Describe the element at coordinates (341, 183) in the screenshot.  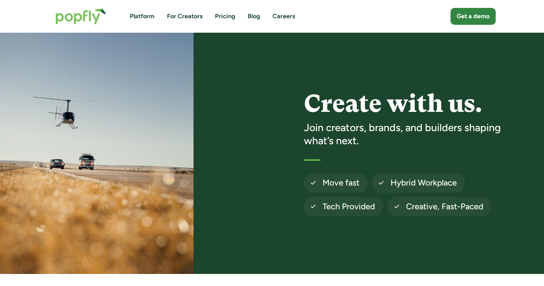
I see `h4: Move fast` at that location.